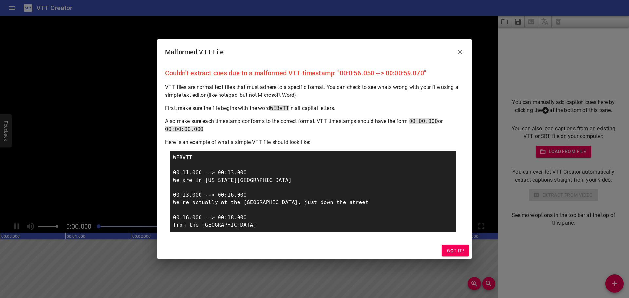  I want to click on span: Got it!, so click(455, 251).